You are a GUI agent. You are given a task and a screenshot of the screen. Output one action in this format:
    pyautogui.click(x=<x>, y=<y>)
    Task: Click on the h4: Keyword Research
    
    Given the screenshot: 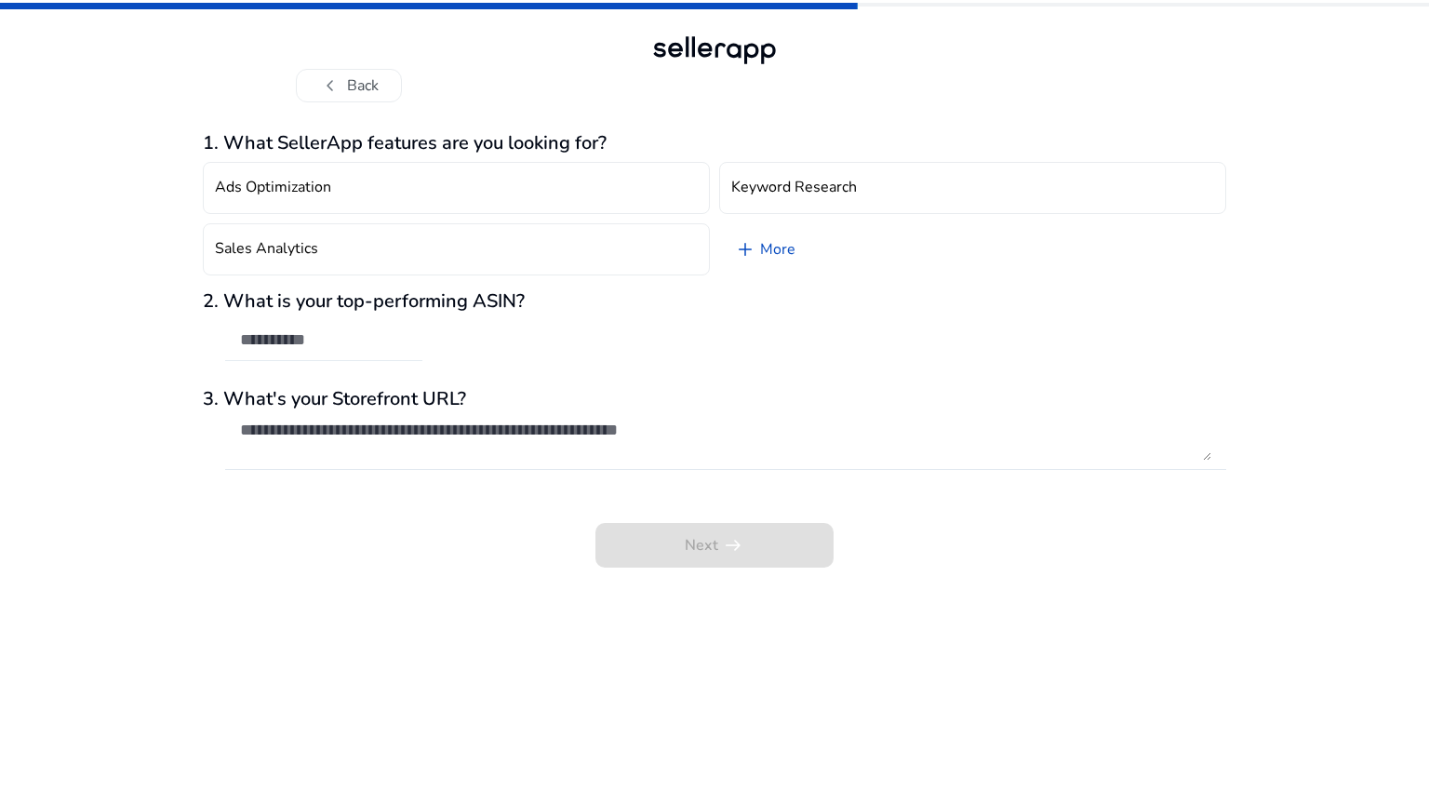 What is the action you would take?
    pyautogui.click(x=794, y=187)
    